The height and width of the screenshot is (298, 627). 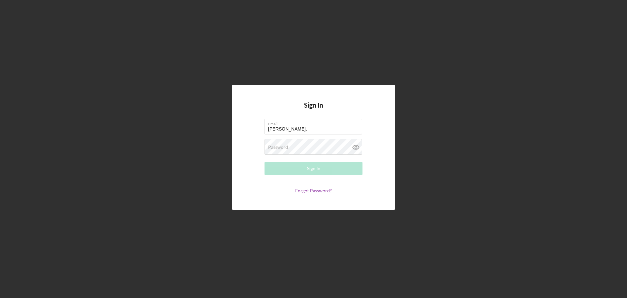 What do you see at coordinates (314, 110) in the screenshot?
I see `h4: Sign In` at bounding box center [314, 110].